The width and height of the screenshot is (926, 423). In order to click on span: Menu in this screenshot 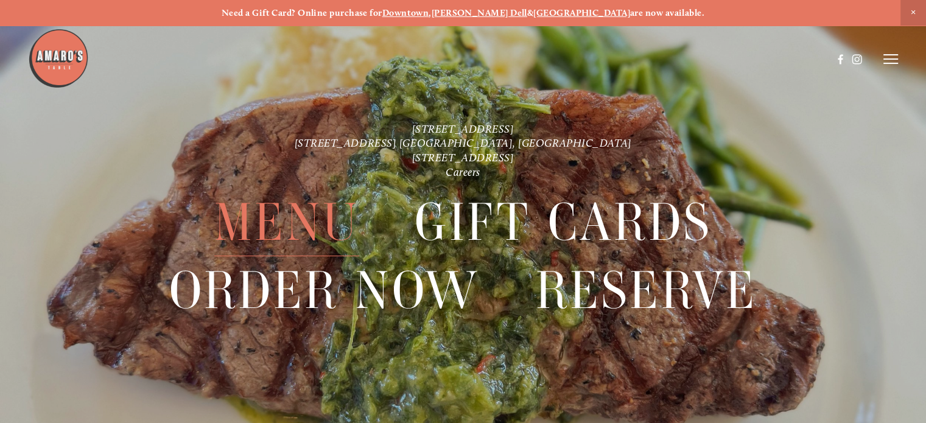, I will do `click(287, 222)`.